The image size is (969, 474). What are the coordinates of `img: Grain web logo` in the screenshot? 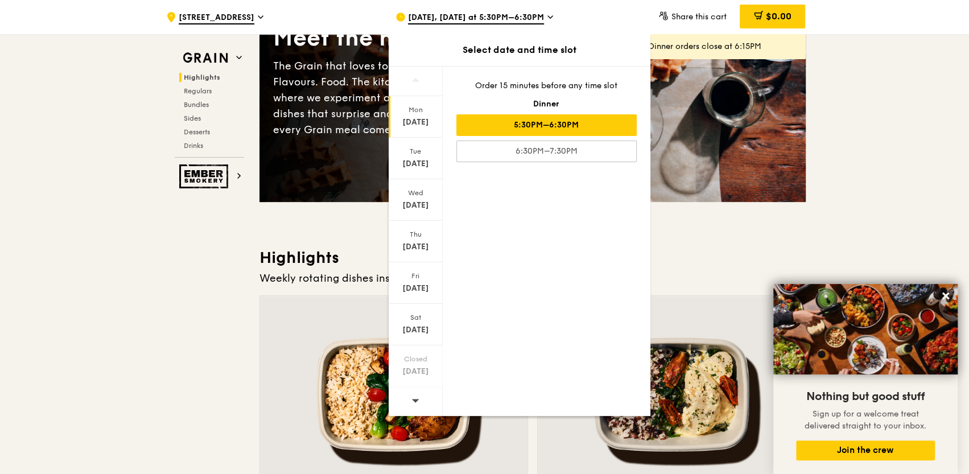 It's located at (206, 58).